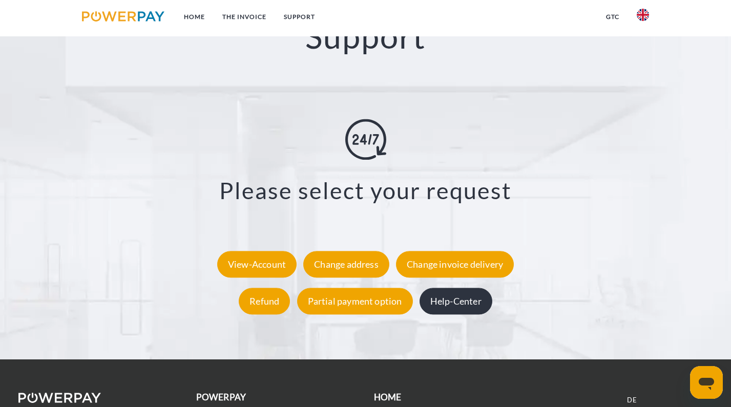 This screenshot has height=407, width=731. I want to click on b: POWERPAY, so click(221, 397).